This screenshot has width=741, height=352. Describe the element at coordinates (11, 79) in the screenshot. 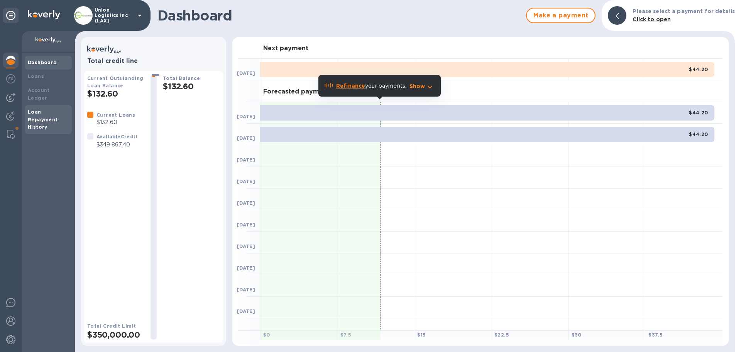

I see `img: Foreign exchange` at that location.